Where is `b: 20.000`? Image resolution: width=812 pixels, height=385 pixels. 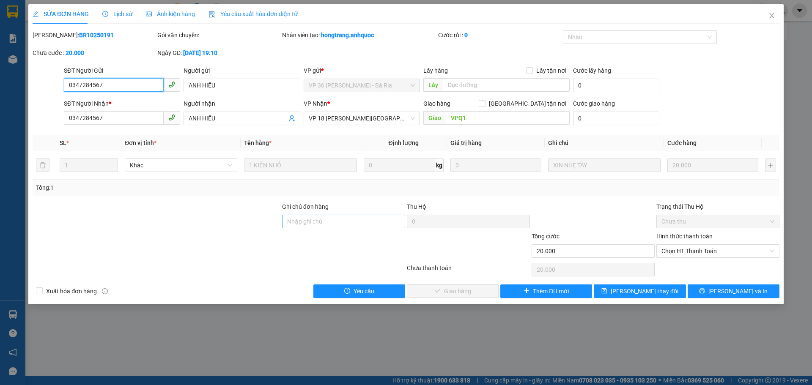
b: 20.000 is located at coordinates (75, 53).